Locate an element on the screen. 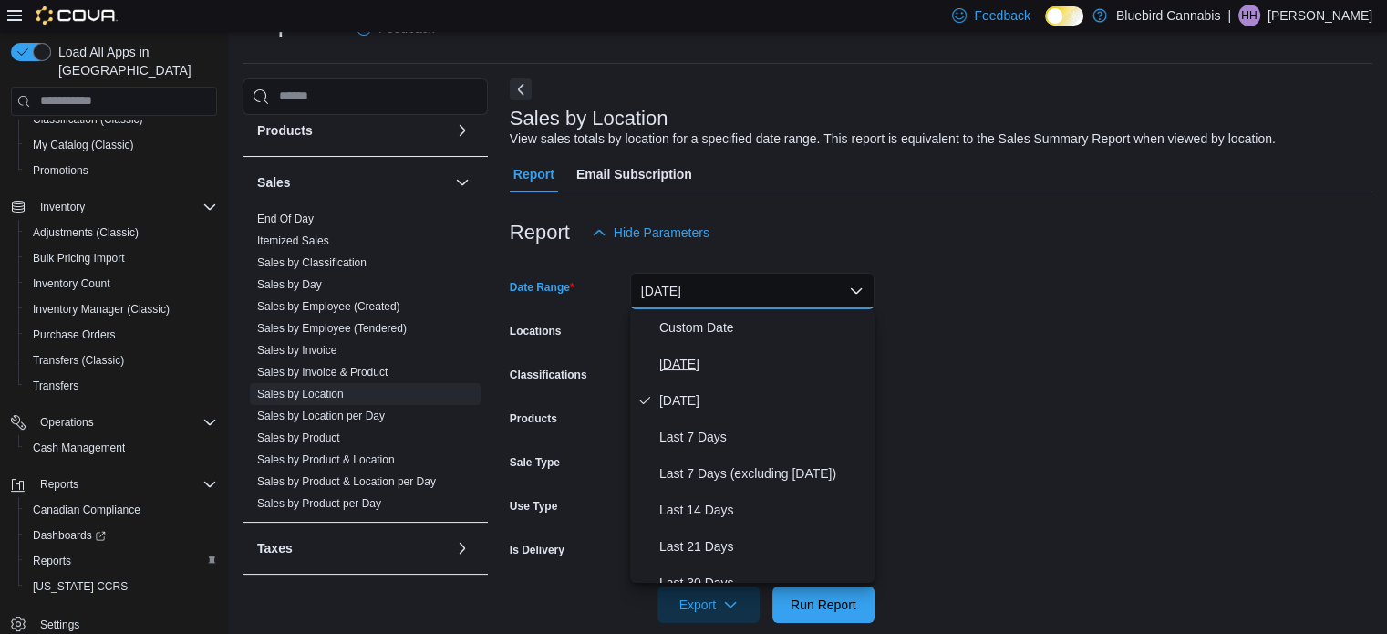 Image resolution: width=1387 pixels, height=634 pixels. a: Sales by Product & Location per Day is located at coordinates (347, 482).